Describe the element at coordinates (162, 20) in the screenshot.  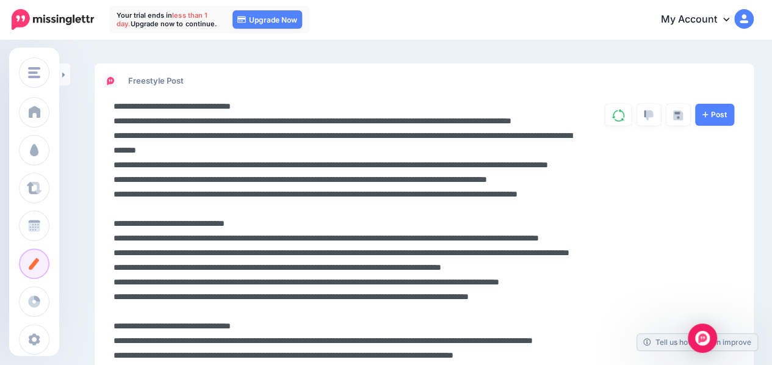
I see `span: less than 1 day.` at that location.